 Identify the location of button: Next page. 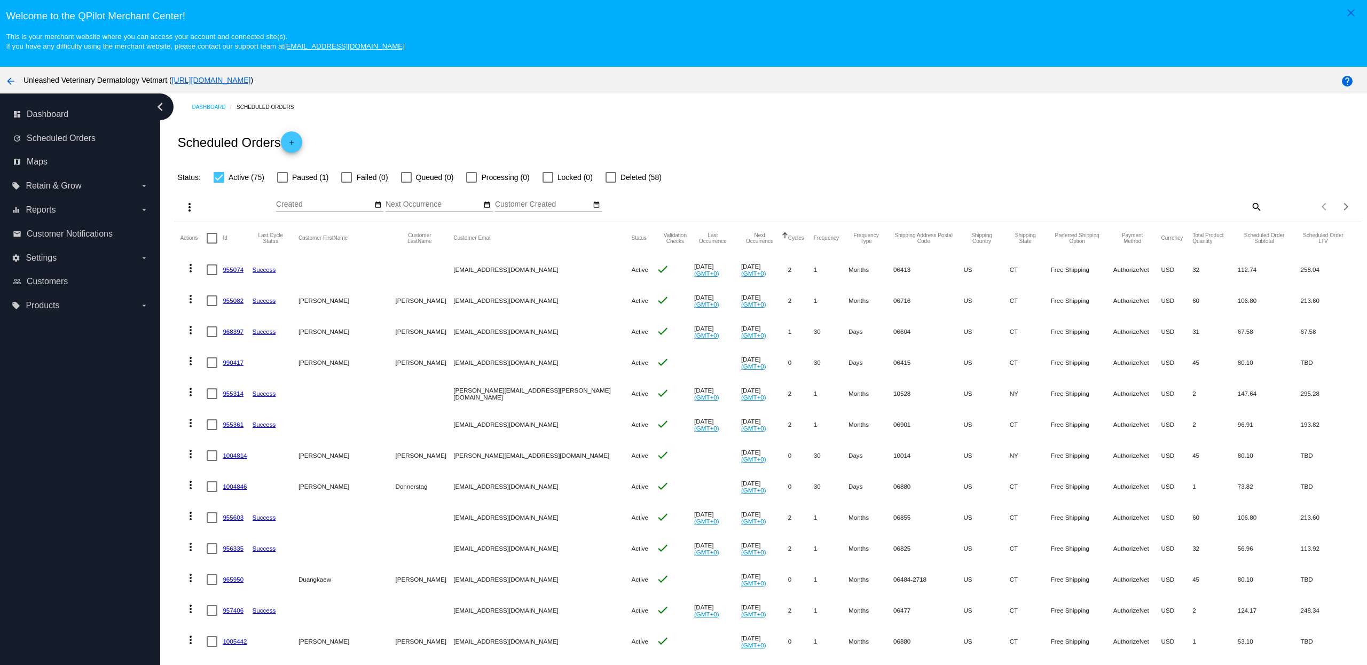
(1347, 207).